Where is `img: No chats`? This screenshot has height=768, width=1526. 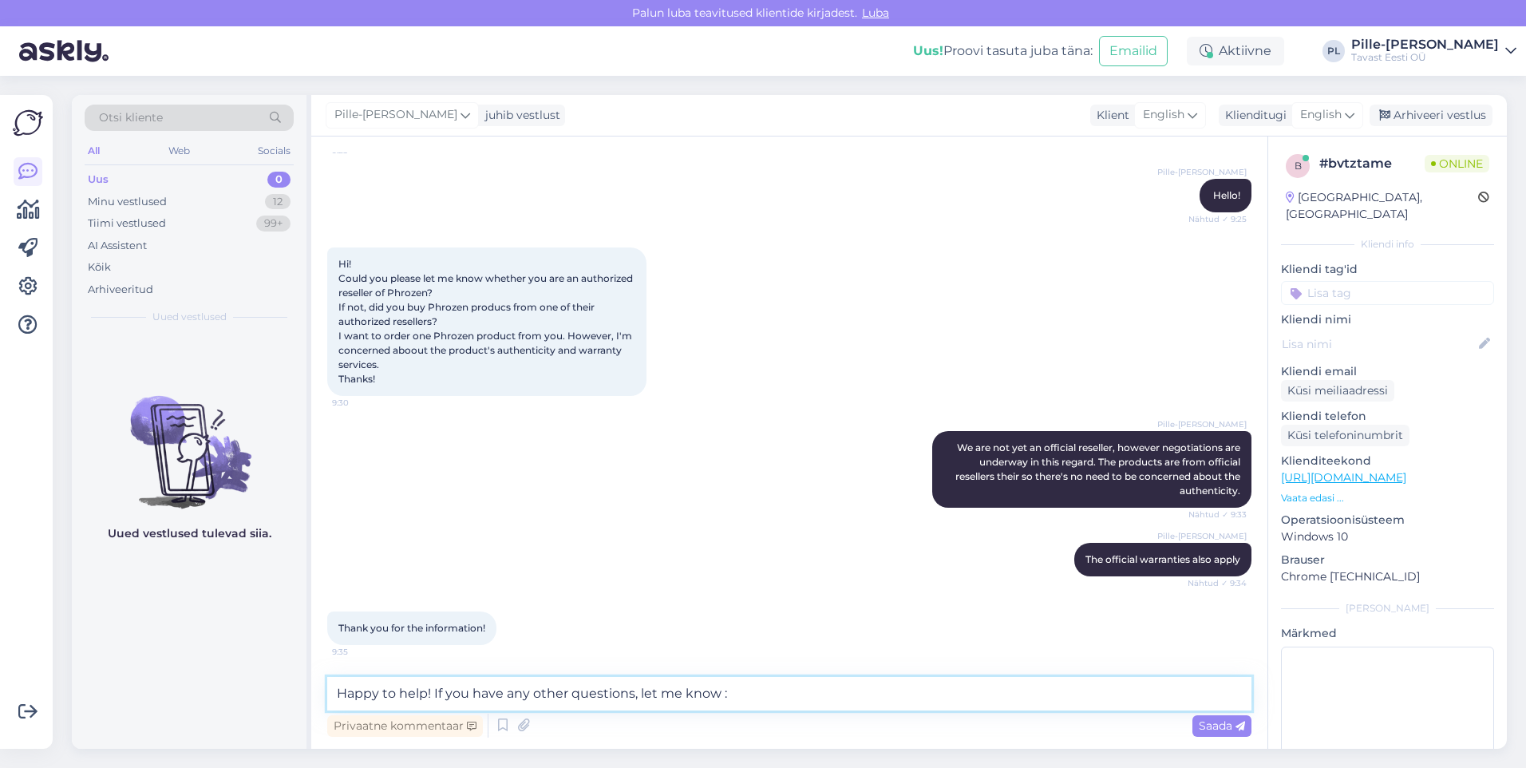
img: No chats is located at coordinates (189, 439).